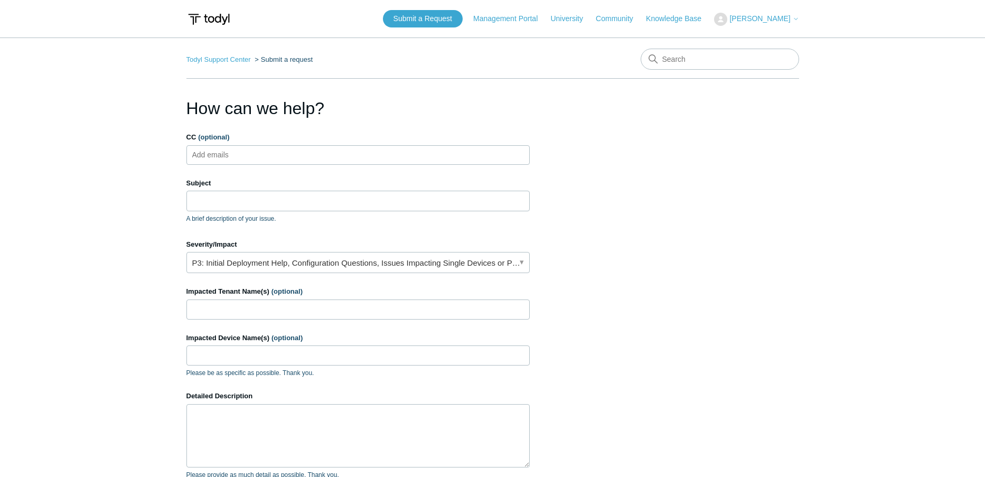 The height and width of the screenshot is (477, 985). Describe the element at coordinates (358, 373) in the screenshot. I see `p: Please be as specific as possible. Thank you.` at that location.